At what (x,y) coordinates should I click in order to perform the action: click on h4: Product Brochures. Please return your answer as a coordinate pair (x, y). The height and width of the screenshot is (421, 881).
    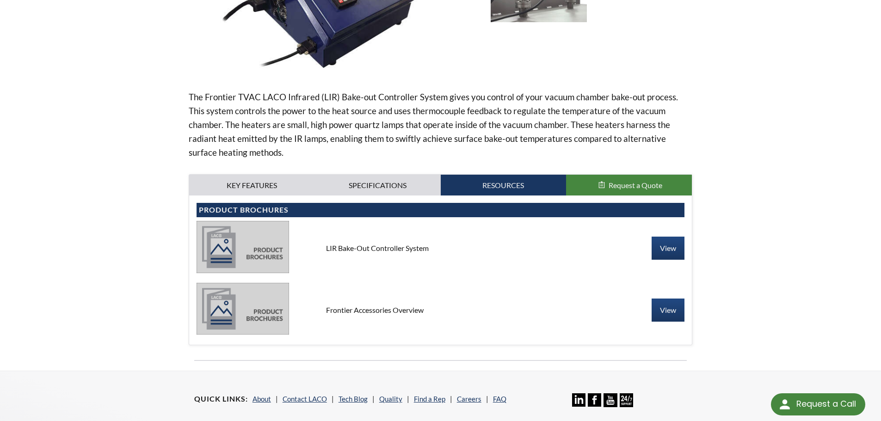
    Looking at the image, I should click on (441, 210).